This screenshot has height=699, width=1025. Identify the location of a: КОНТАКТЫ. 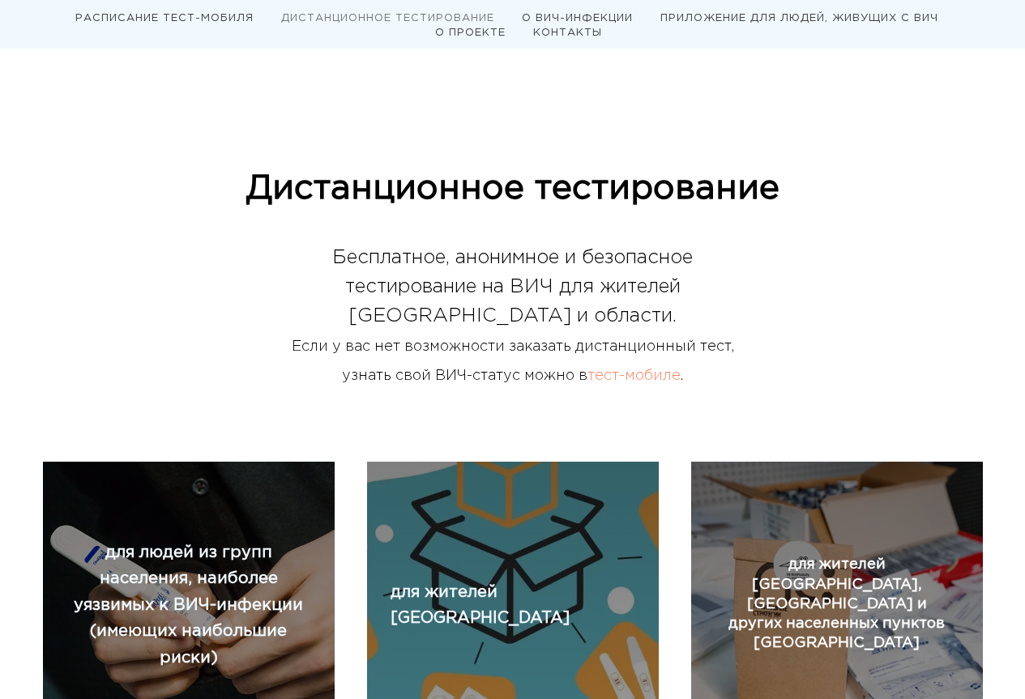
(567, 32).